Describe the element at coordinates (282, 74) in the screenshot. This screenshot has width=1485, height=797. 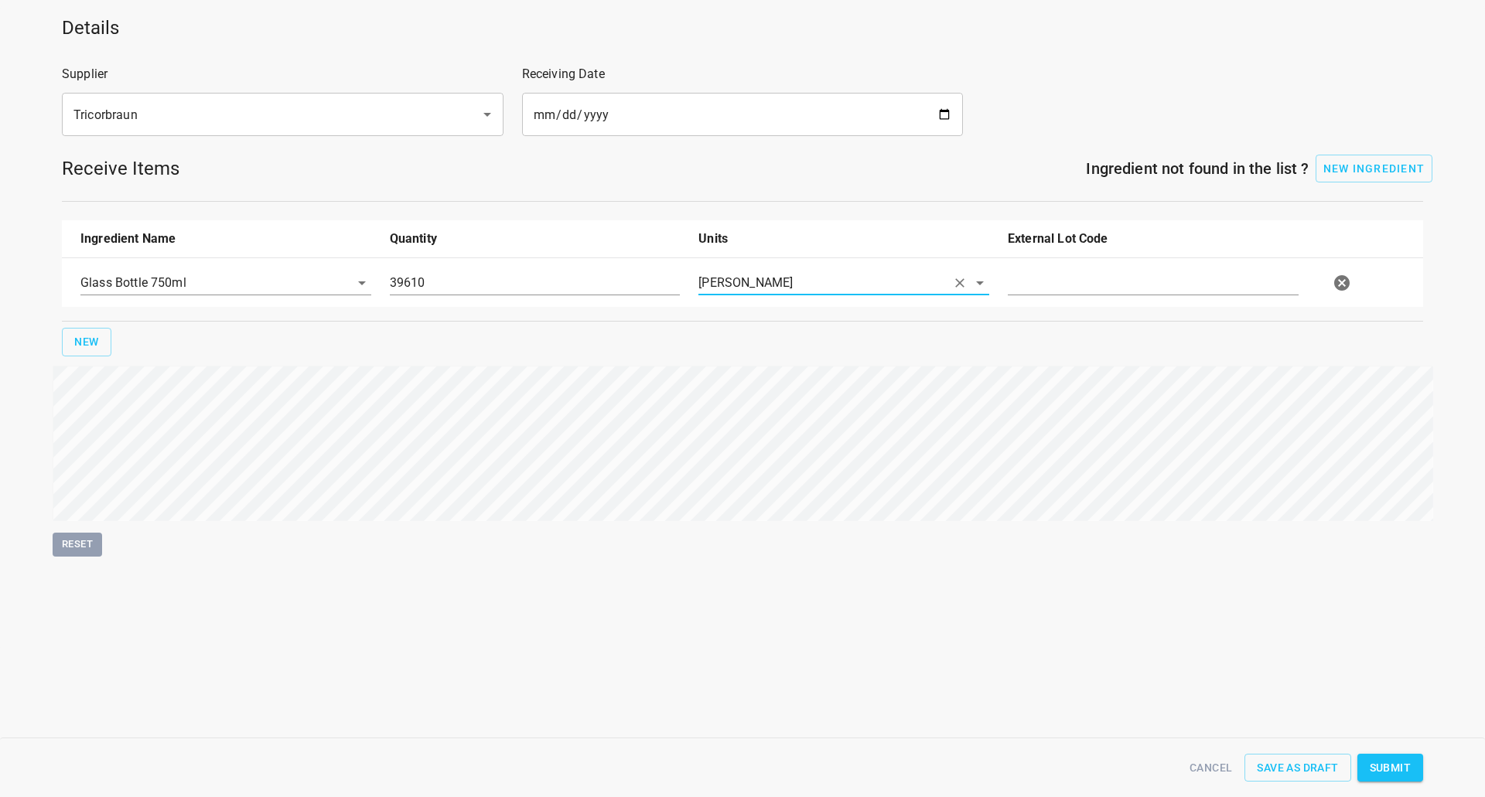
I see `p: Supplier` at that location.